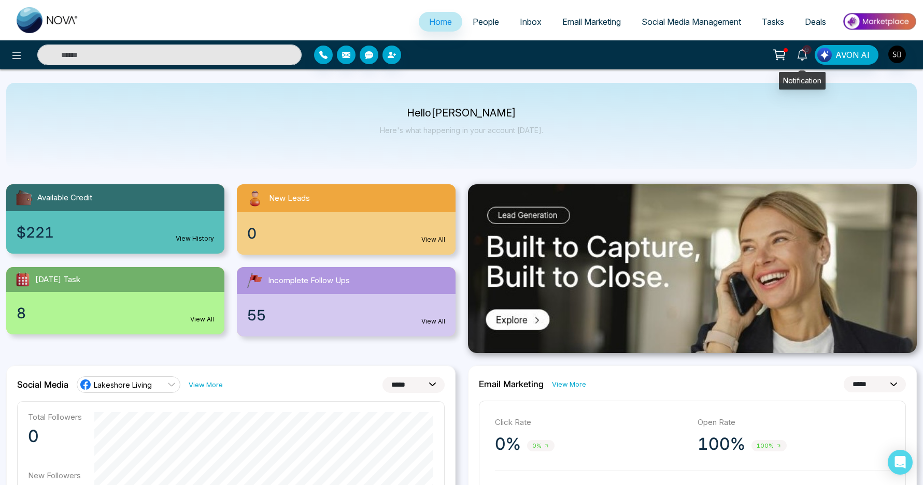  Describe the element at coordinates (289, 198) in the screenshot. I see `span: New Leads` at that location.